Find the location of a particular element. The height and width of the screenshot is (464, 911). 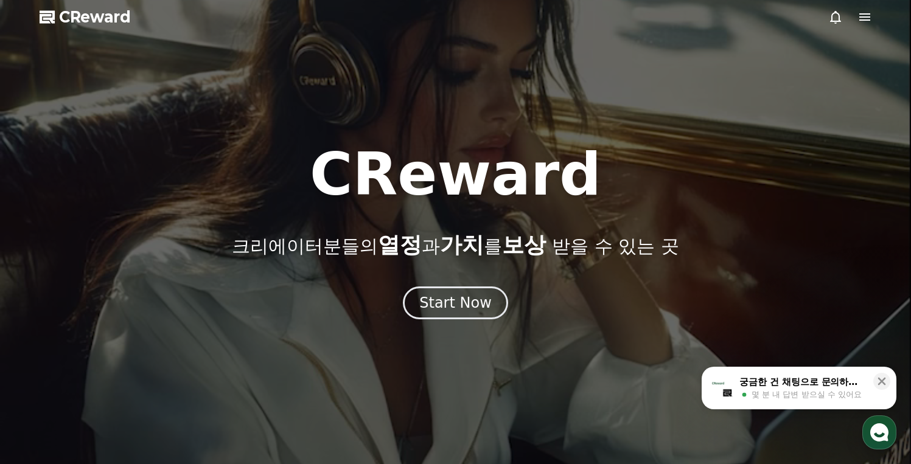

a: Start Now is located at coordinates (455, 304).